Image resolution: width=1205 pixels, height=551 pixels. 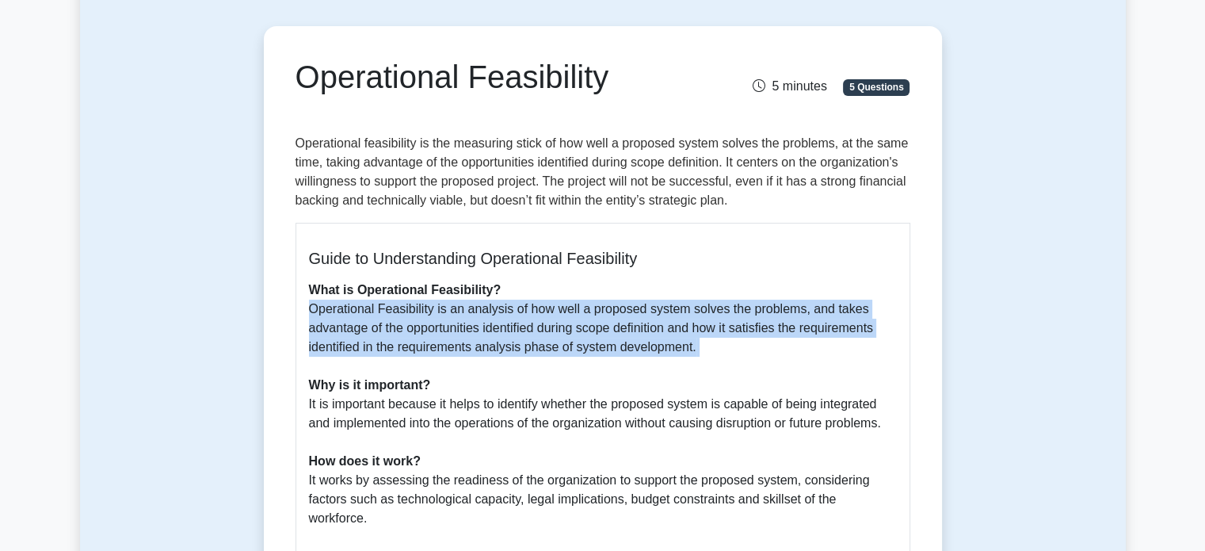 I want to click on p: Operational feasibility is the measuring stick of how well a proposed system solves the problems,..., so click(x=603, y=172).